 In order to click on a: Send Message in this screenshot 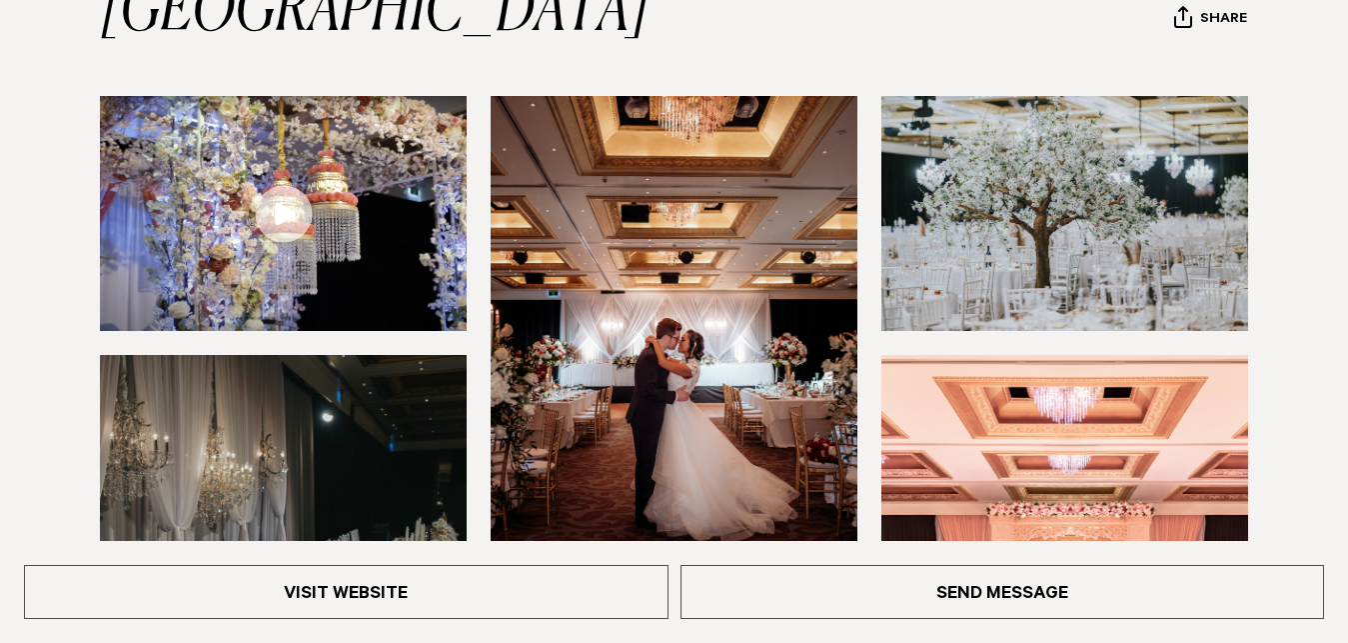, I will do `click(1003, 592)`.